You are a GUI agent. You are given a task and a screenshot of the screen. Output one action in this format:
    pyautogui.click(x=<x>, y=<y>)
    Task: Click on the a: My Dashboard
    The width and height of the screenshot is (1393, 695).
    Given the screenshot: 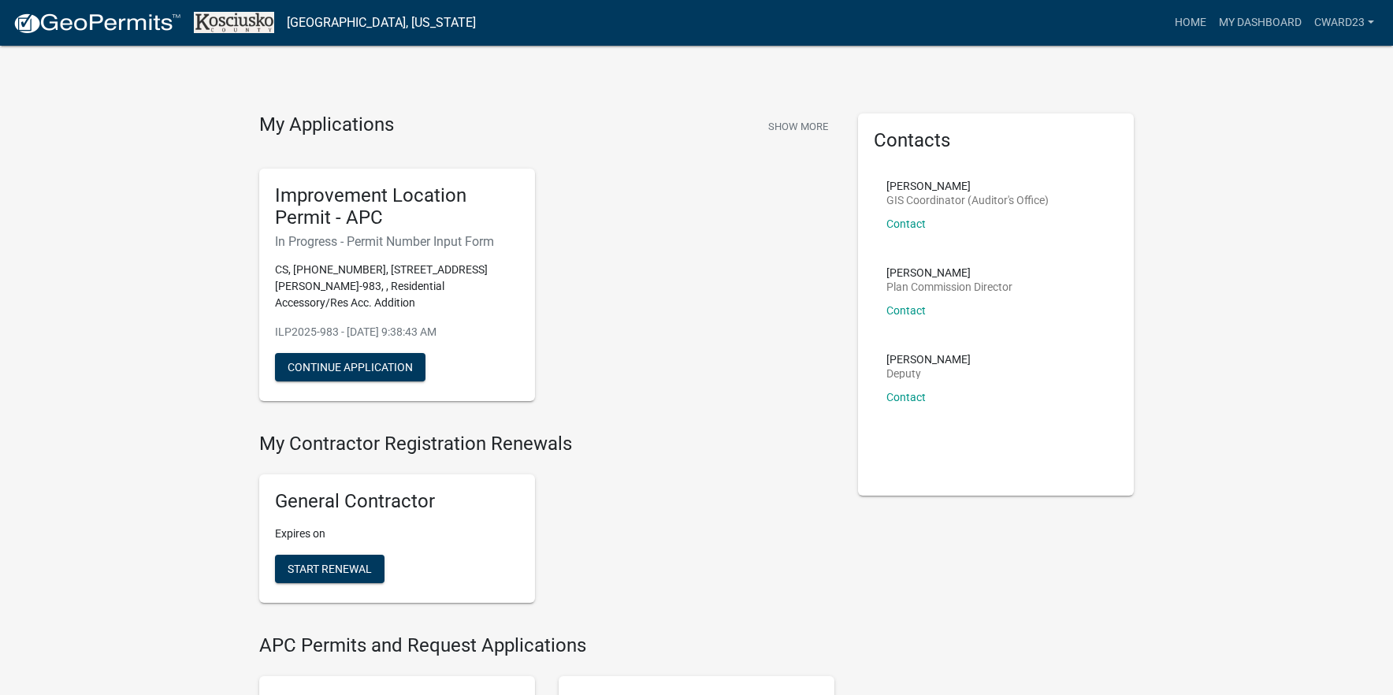 What is the action you would take?
    pyautogui.click(x=1260, y=23)
    